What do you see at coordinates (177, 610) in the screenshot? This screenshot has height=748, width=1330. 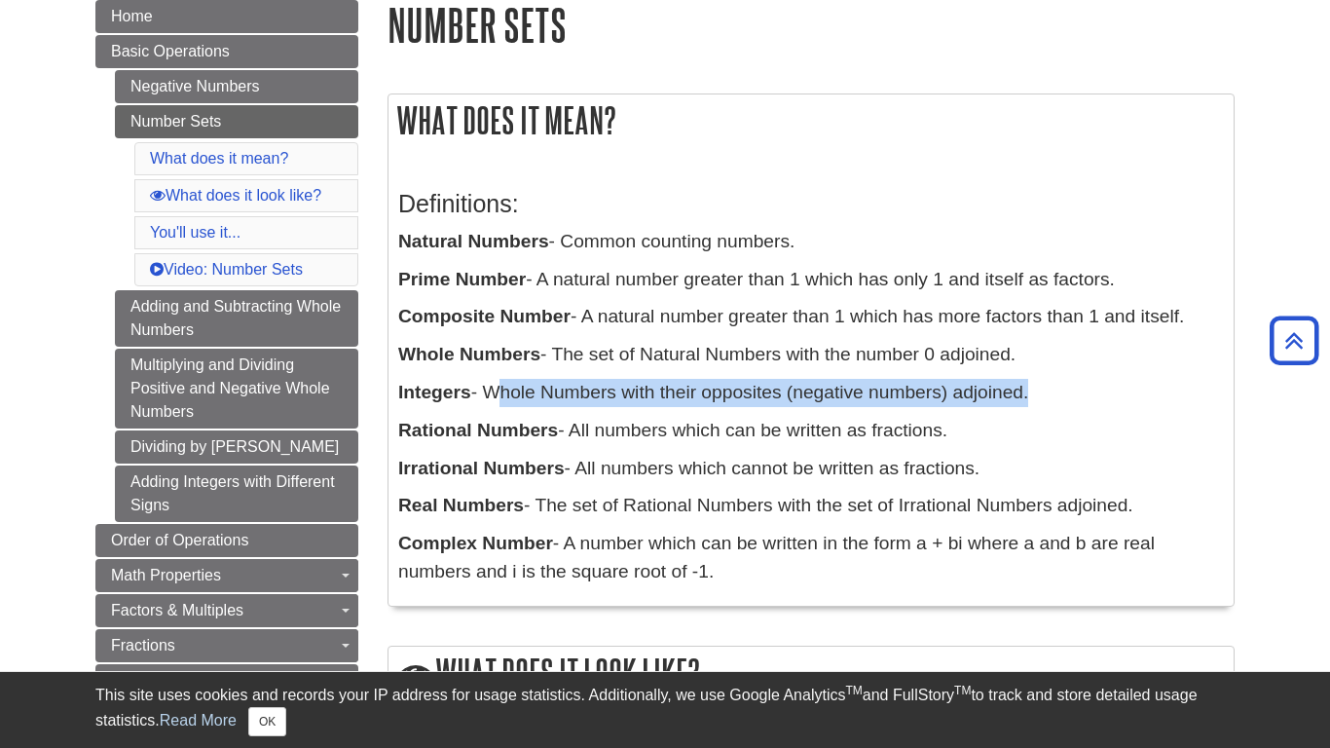 I see `span: Factors & Multiples` at bounding box center [177, 610].